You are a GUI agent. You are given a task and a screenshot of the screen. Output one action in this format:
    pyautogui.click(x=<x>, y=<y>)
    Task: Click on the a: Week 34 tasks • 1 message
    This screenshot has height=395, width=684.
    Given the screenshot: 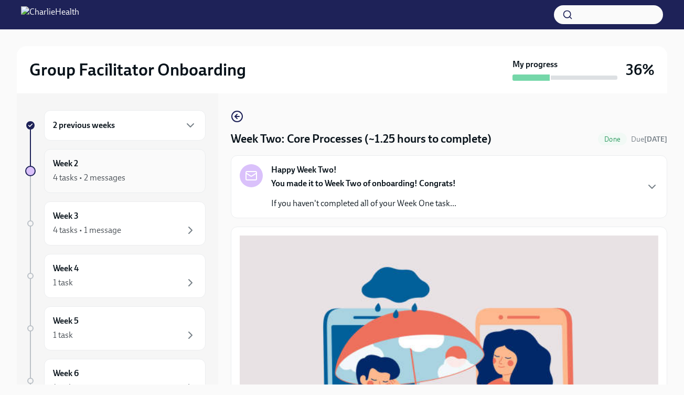 What is the action you would take?
    pyautogui.click(x=115, y=224)
    